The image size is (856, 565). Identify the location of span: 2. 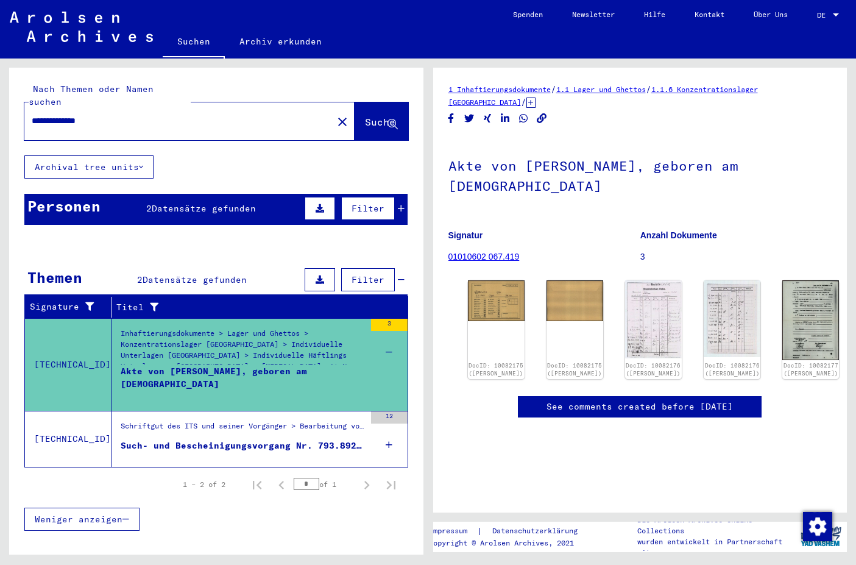
(149, 208).